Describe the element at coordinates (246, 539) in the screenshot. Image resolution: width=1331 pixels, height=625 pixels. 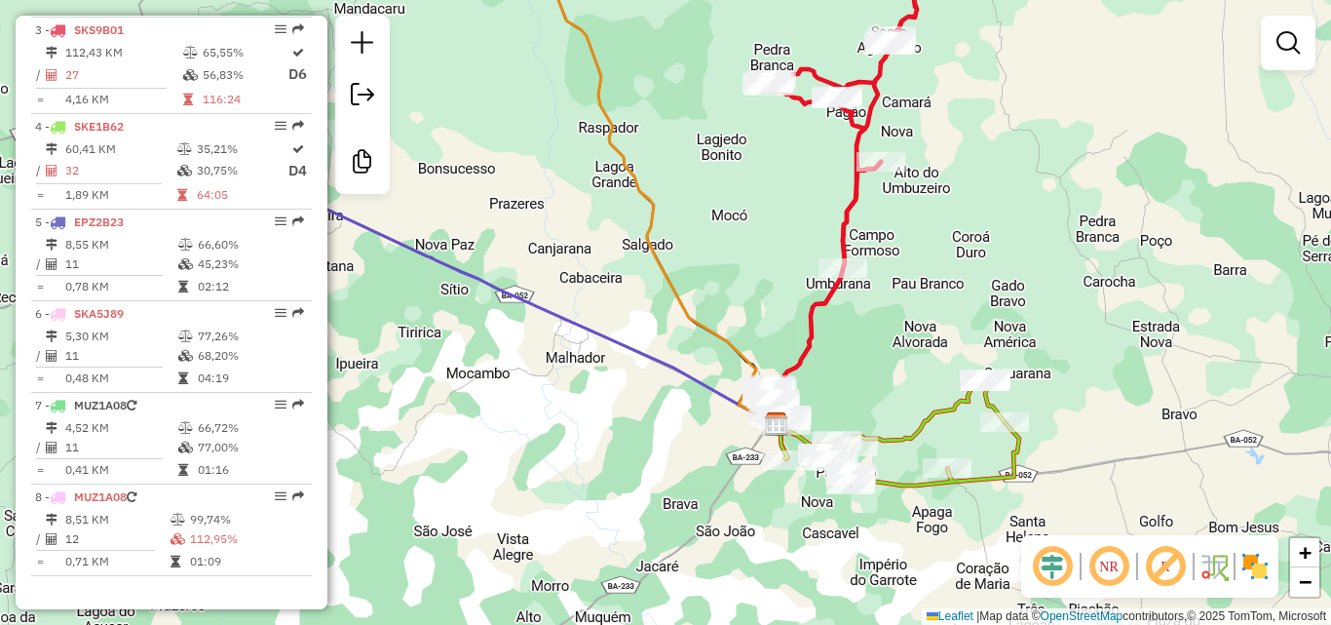
I see `td: 112,95%` at that location.